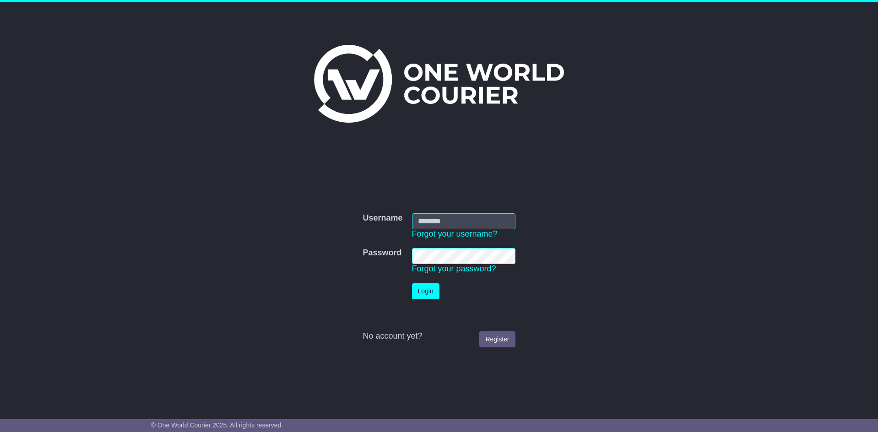 This screenshot has width=878, height=432. Describe the element at coordinates (426, 291) in the screenshot. I see `button: Login` at that location.